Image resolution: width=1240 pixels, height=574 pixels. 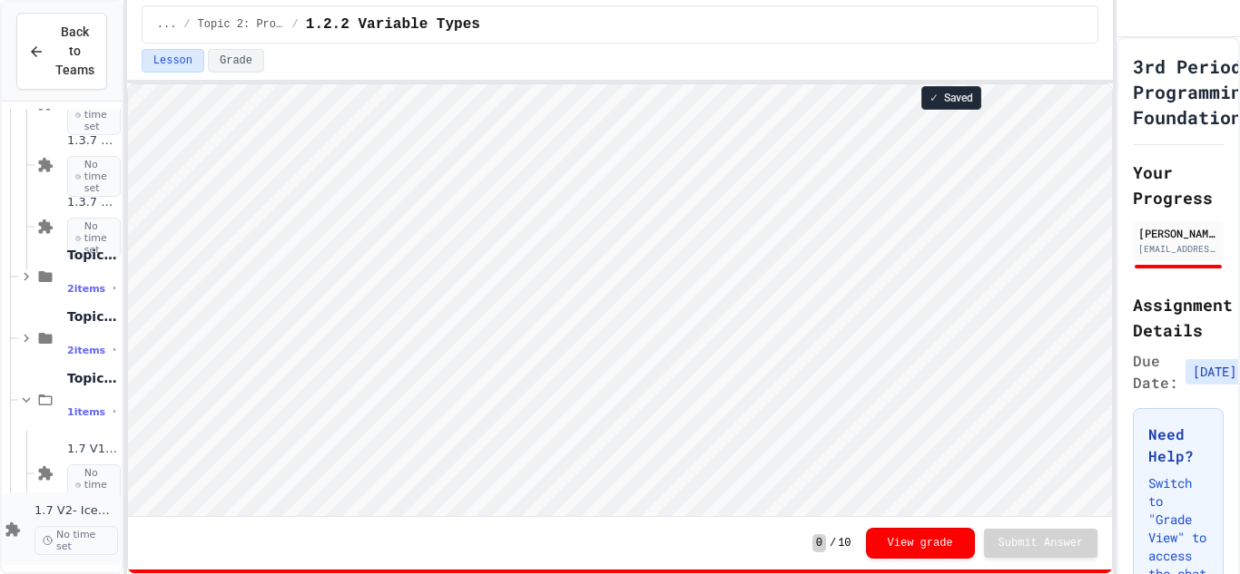 I want to click on span: Back to Teams, so click(x=74, y=51).